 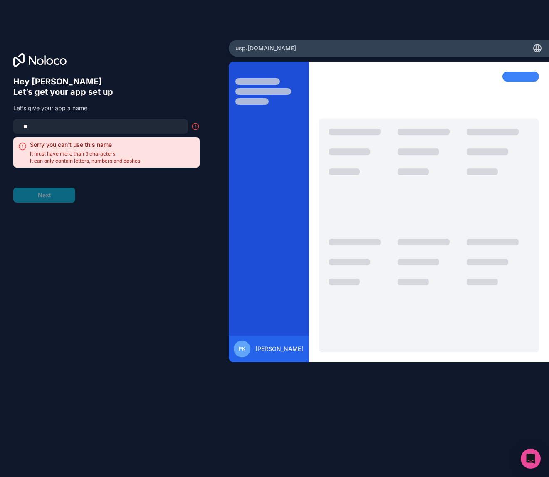 I want to click on span: PK, so click(x=242, y=349).